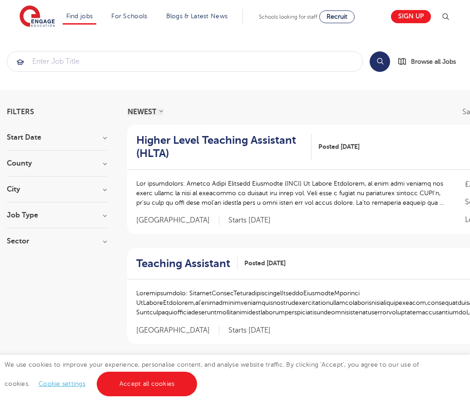  I want to click on span: We use cookies to improve your experience, personalise content, and analyse website traffic. By c..., so click(212, 374).